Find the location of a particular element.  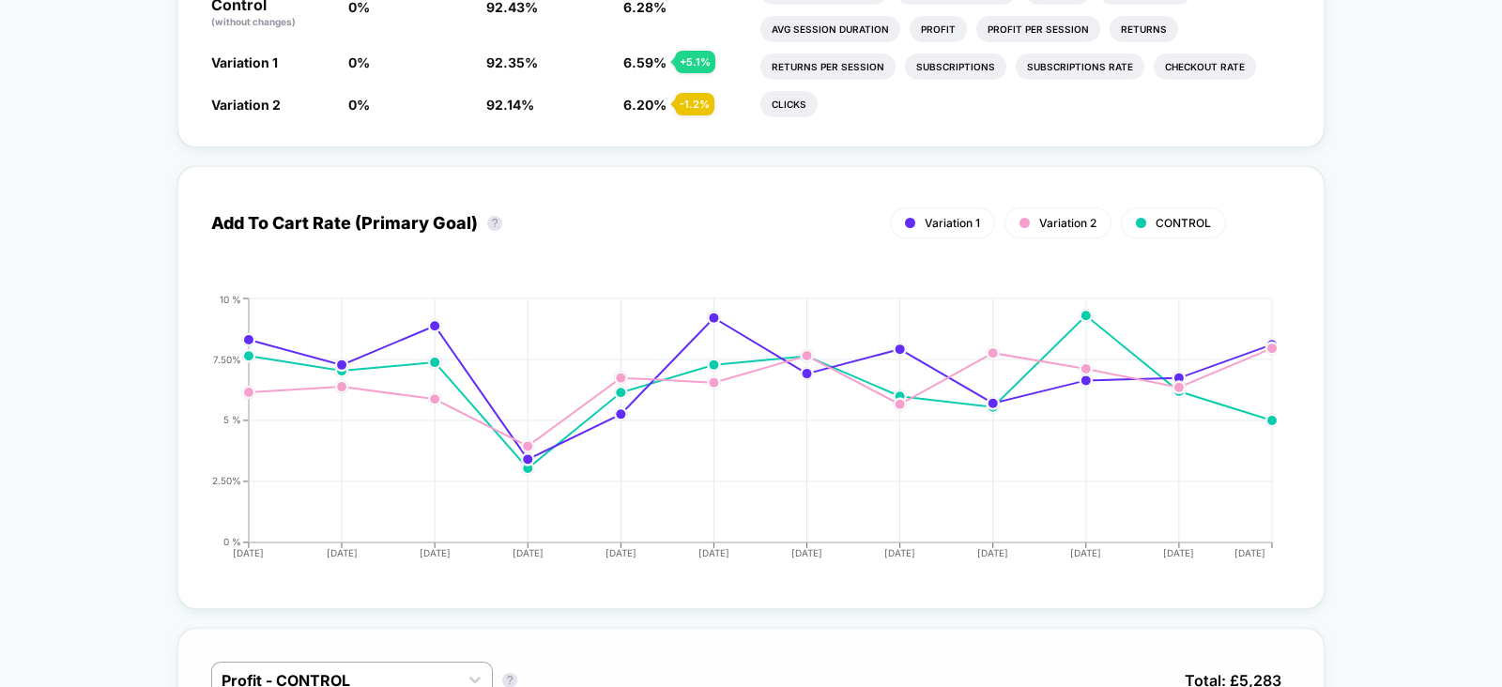

span: 6.59 % is located at coordinates (645, 62).